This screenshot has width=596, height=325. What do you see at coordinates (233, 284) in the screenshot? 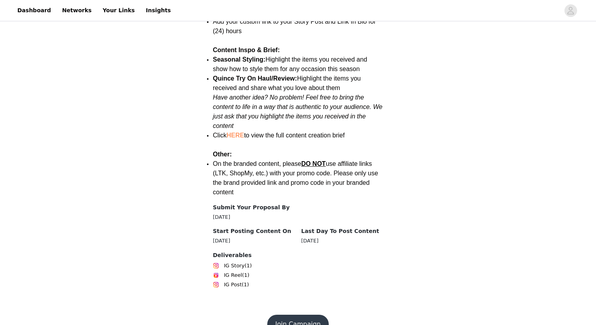
I see `span: IG Post` at bounding box center [233, 284].